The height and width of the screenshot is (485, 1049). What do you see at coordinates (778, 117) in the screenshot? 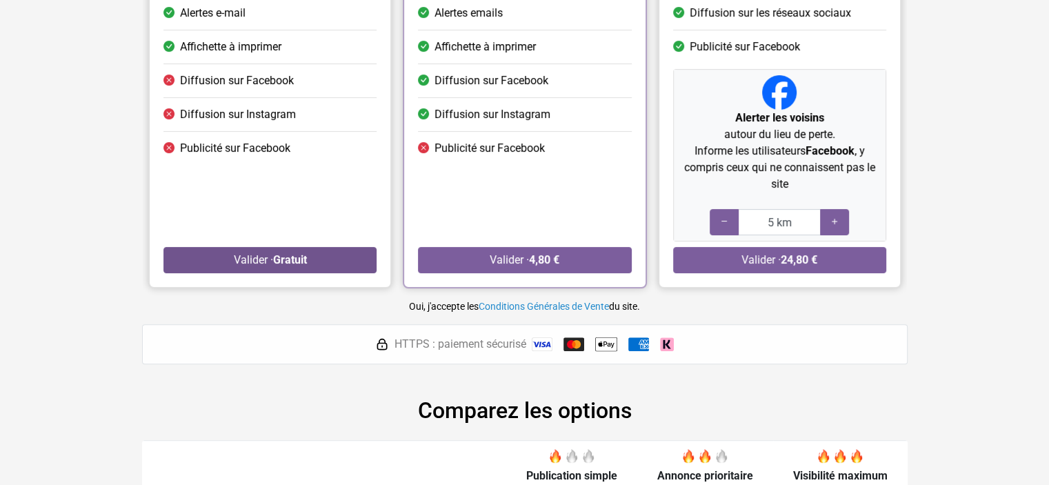
I see `strong: Alerter les voisins` at bounding box center [778, 117].